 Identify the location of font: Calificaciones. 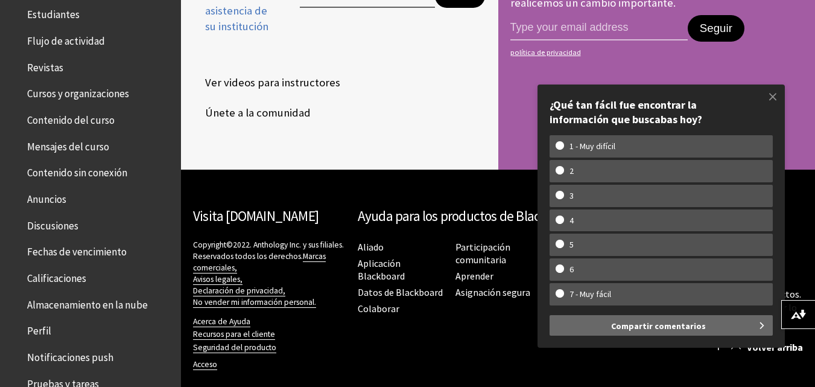
(57, 278).